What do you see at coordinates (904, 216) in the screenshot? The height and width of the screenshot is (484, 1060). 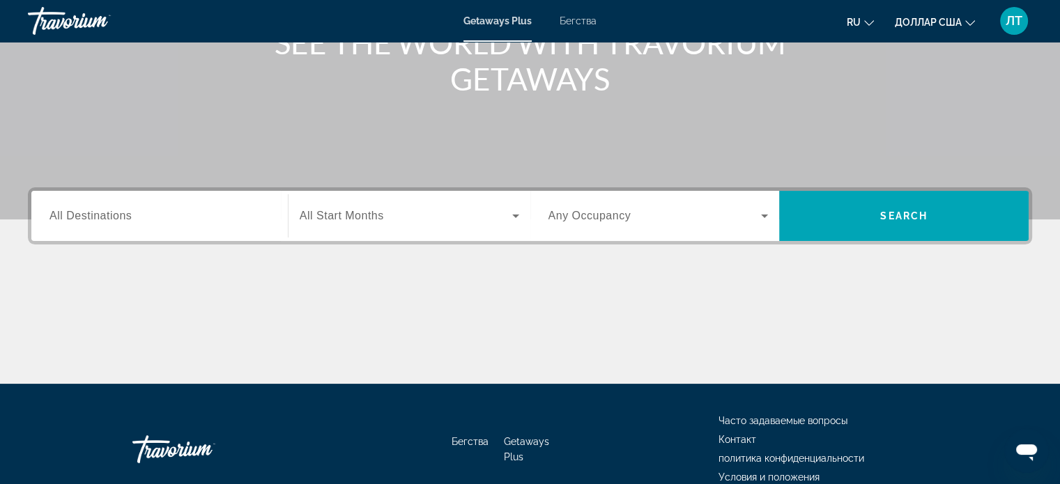 I see `button: Search` at bounding box center [904, 216].